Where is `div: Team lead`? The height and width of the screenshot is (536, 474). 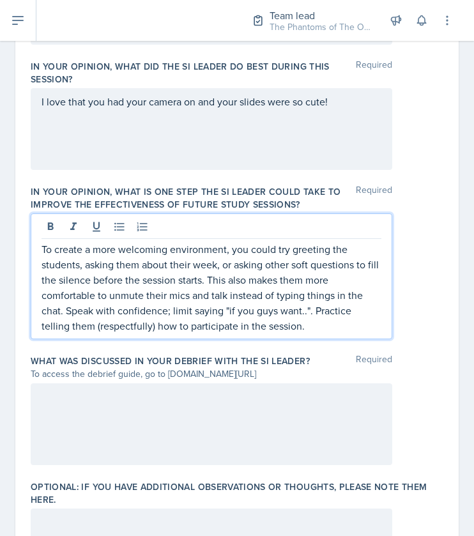 div: Team lead is located at coordinates (321, 15).